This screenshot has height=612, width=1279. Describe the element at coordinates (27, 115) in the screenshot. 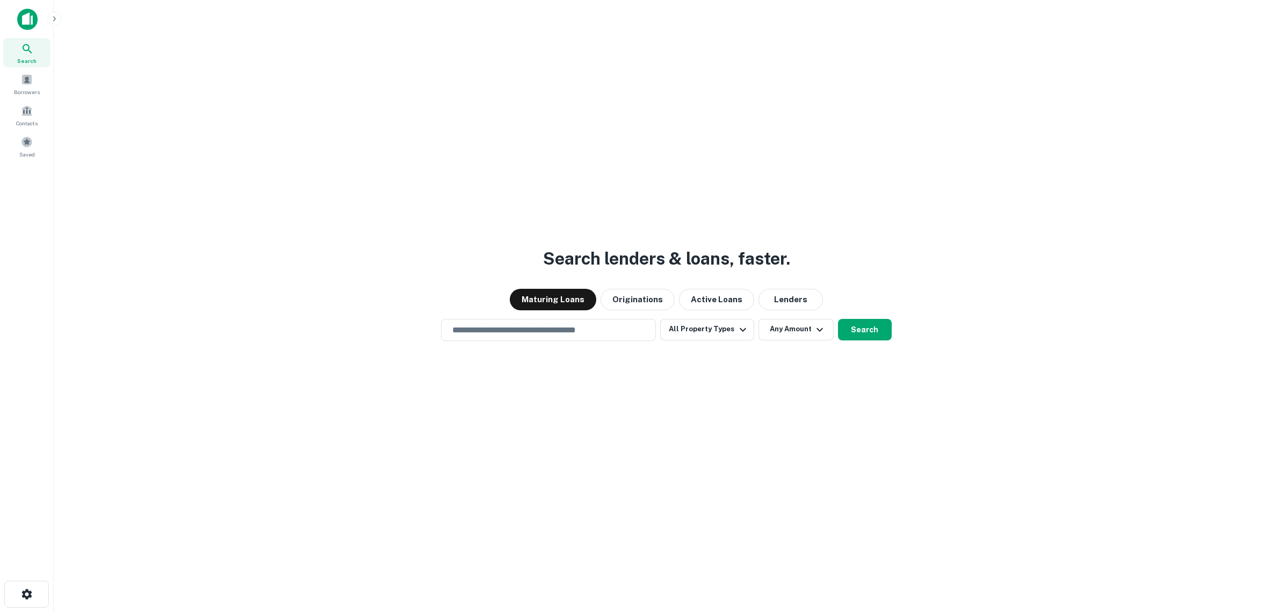

I see `a: Contacts` at that location.